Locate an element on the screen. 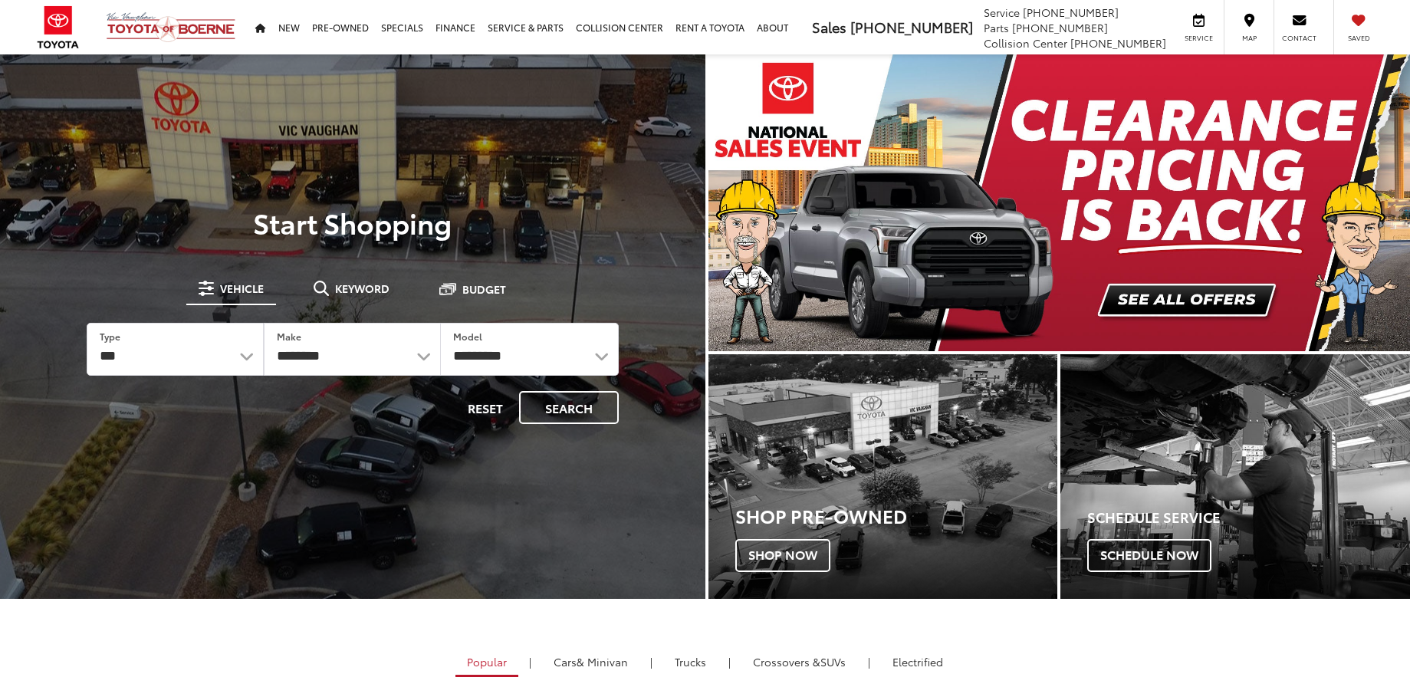 The image size is (1410, 697). span: Contact is located at coordinates (1299, 38).